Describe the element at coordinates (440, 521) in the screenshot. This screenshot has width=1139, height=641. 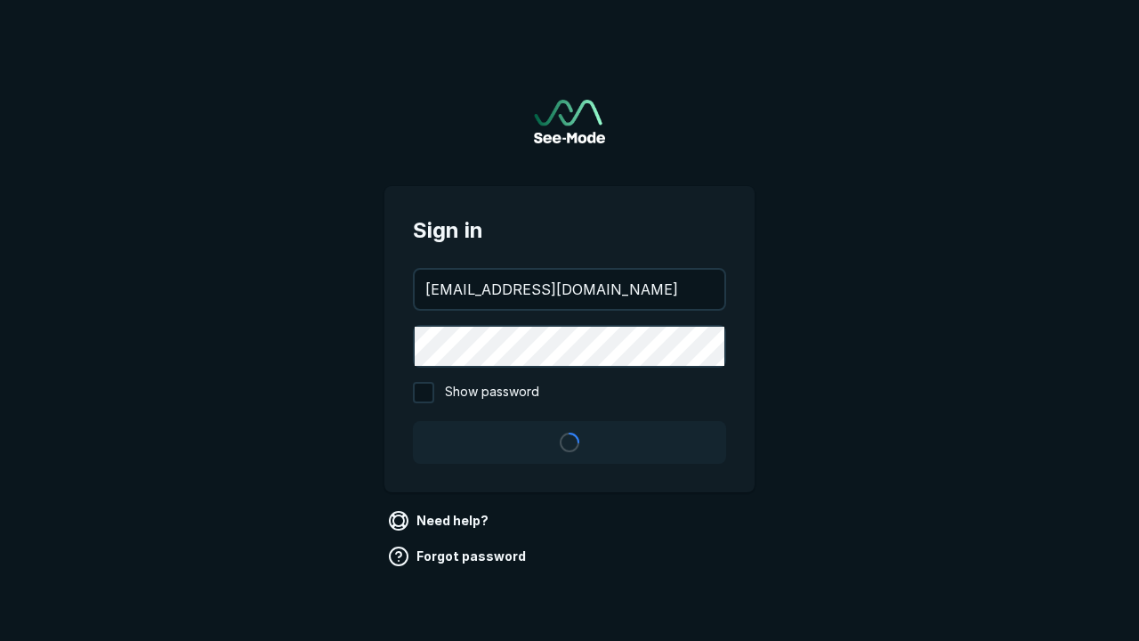
I see `a: Need help?` at that location.